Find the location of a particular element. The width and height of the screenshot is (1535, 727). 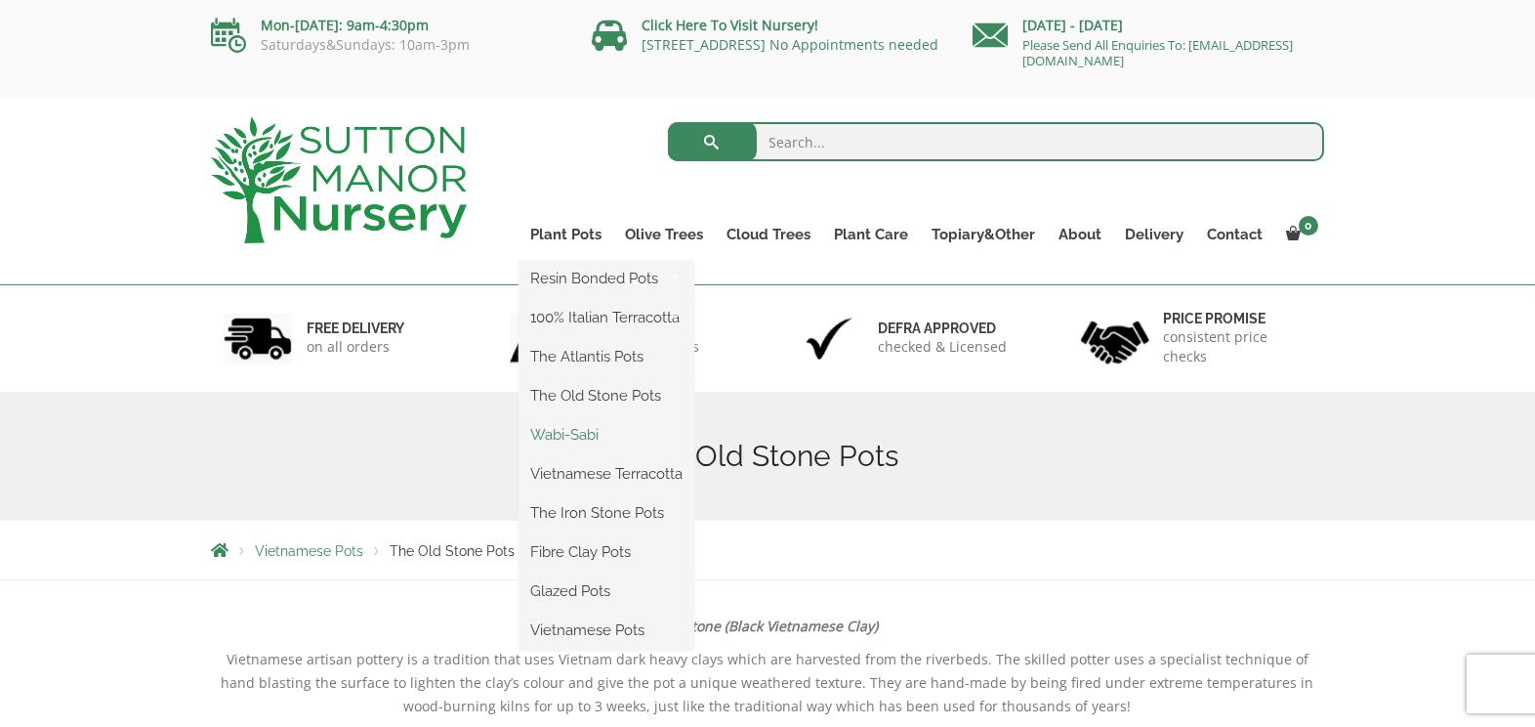

a: Resin Bonded Pots is located at coordinates (606, 278).